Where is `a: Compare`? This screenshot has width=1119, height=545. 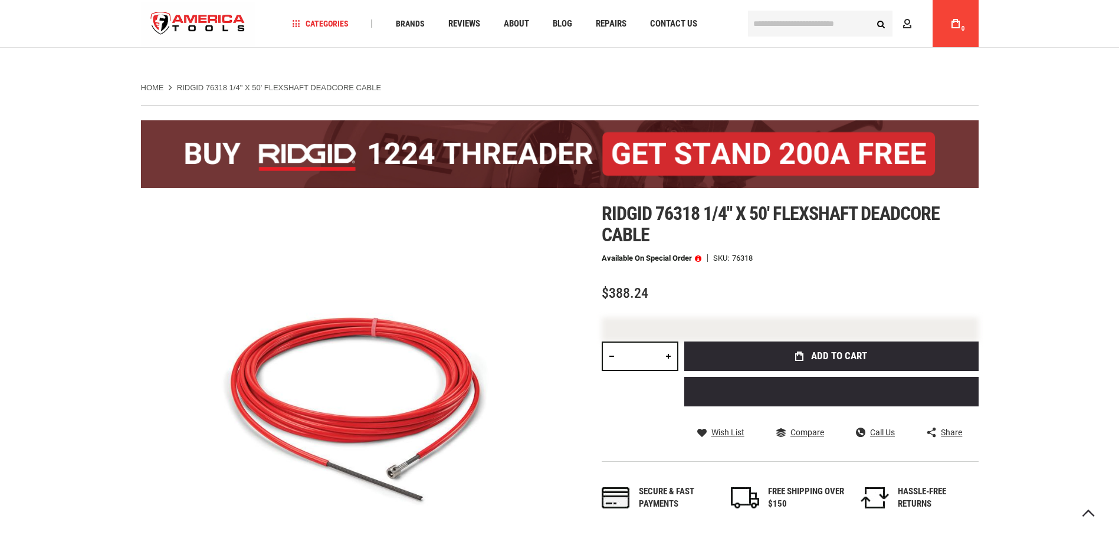
a: Compare is located at coordinates (800, 433).